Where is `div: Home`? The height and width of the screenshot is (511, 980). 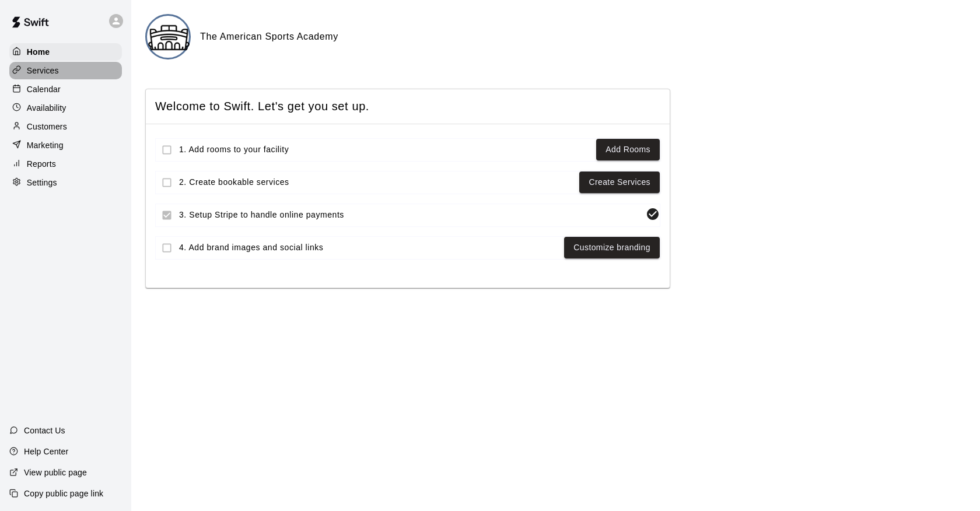 div: Home is located at coordinates (65, 52).